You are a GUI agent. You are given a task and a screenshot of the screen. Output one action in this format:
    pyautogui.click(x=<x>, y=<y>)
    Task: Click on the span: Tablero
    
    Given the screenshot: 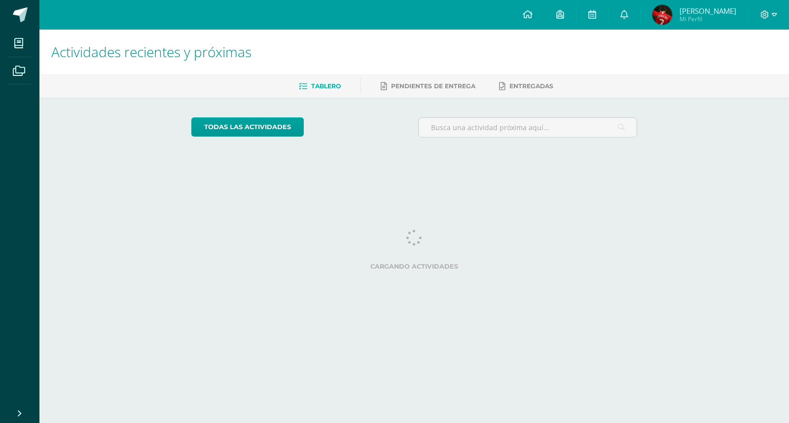 What is the action you would take?
    pyautogui.click(x=326, y=86)
    